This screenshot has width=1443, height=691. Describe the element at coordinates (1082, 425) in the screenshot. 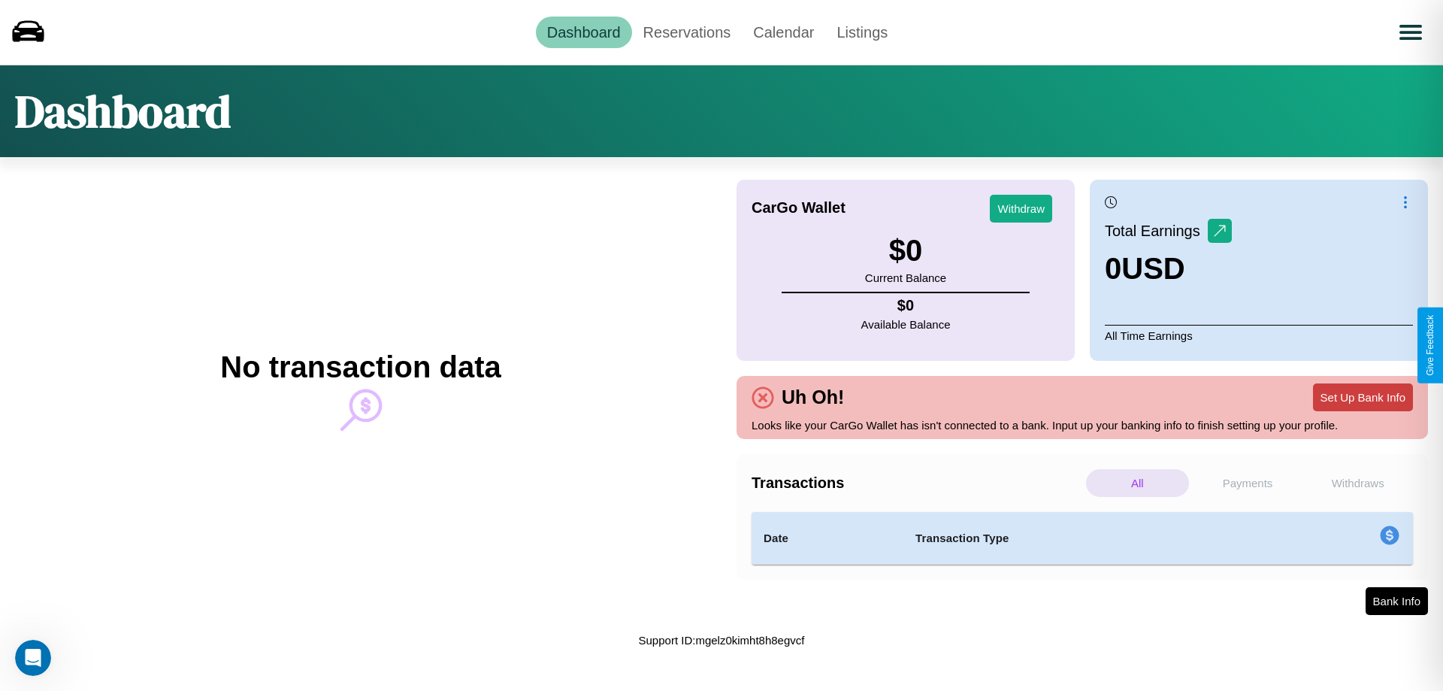

I see `p: Looks like your CarGo Wallet has isn't connected to a bank. Input up your banking info to finish ...` at that location.